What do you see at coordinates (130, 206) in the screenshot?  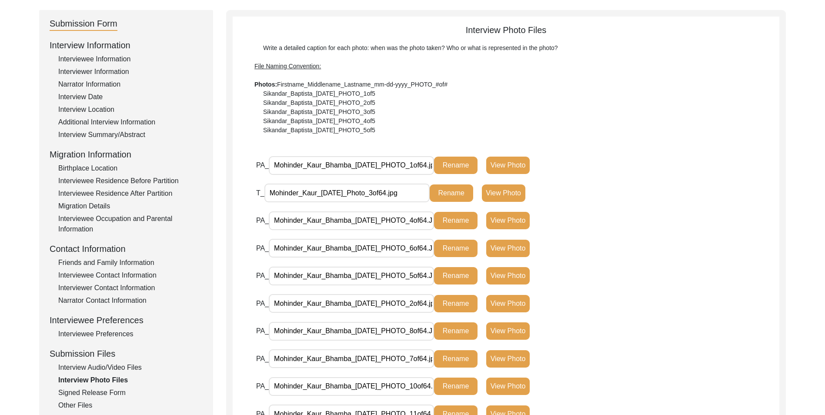 I see `div: Migration Details` at bounding box center [130, 206].